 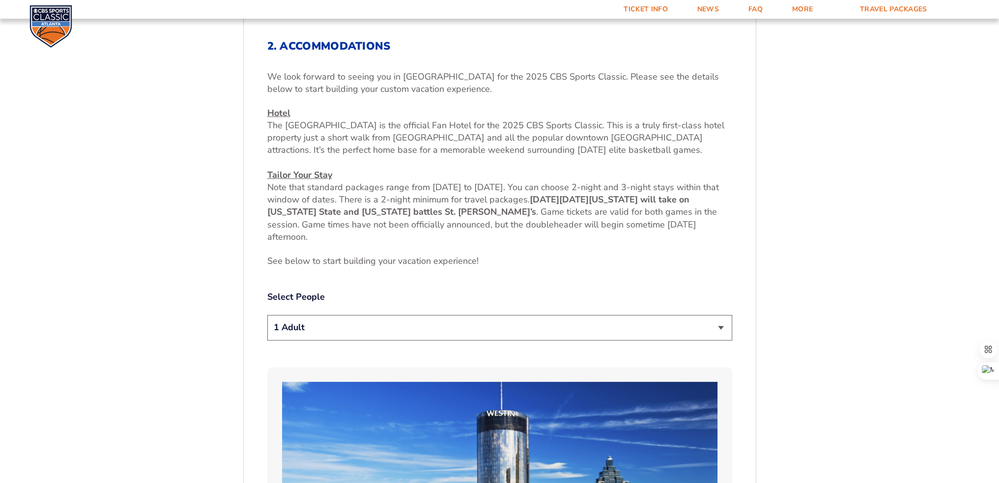 I want to click on img: CBS Sports Classic, so click(x=51, y=26).